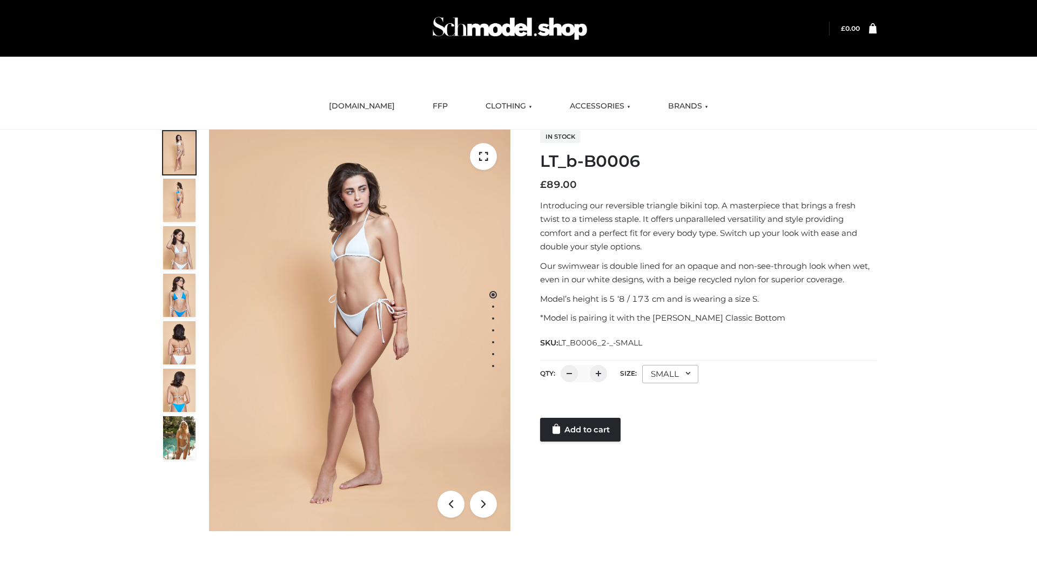 The width and height of the screenshot is (1037, 583). I want to click on span: SKU:, so click(591, 343).